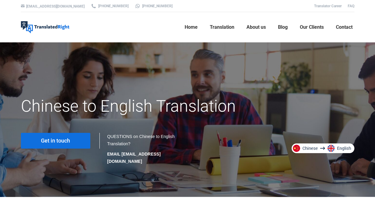  What do you see at coordinates (55, 141) in the screenshot?
I see `span: Get in touch` at bounding box center [55, 141].